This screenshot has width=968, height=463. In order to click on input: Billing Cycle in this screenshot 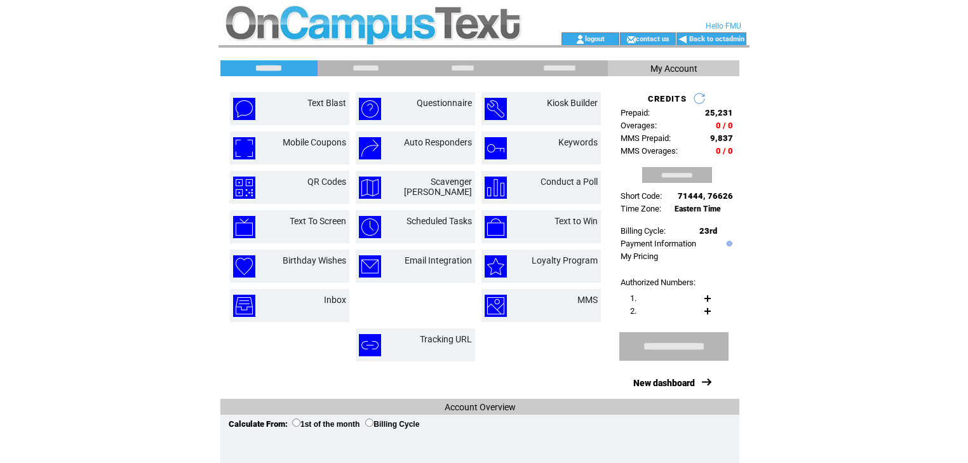, I will do `click(369, 422)`.